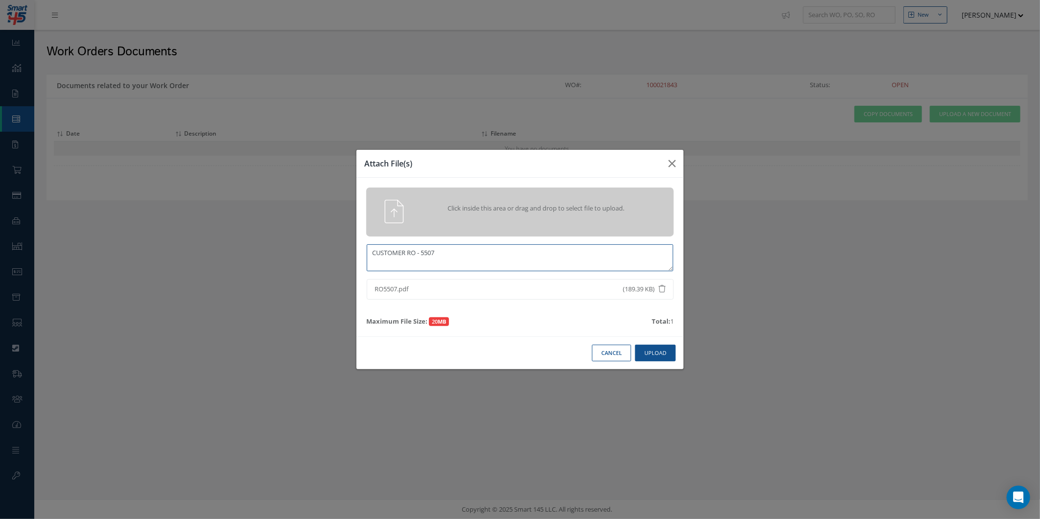  I want to click on strong: Maximum File Size:, so click(397, 321).